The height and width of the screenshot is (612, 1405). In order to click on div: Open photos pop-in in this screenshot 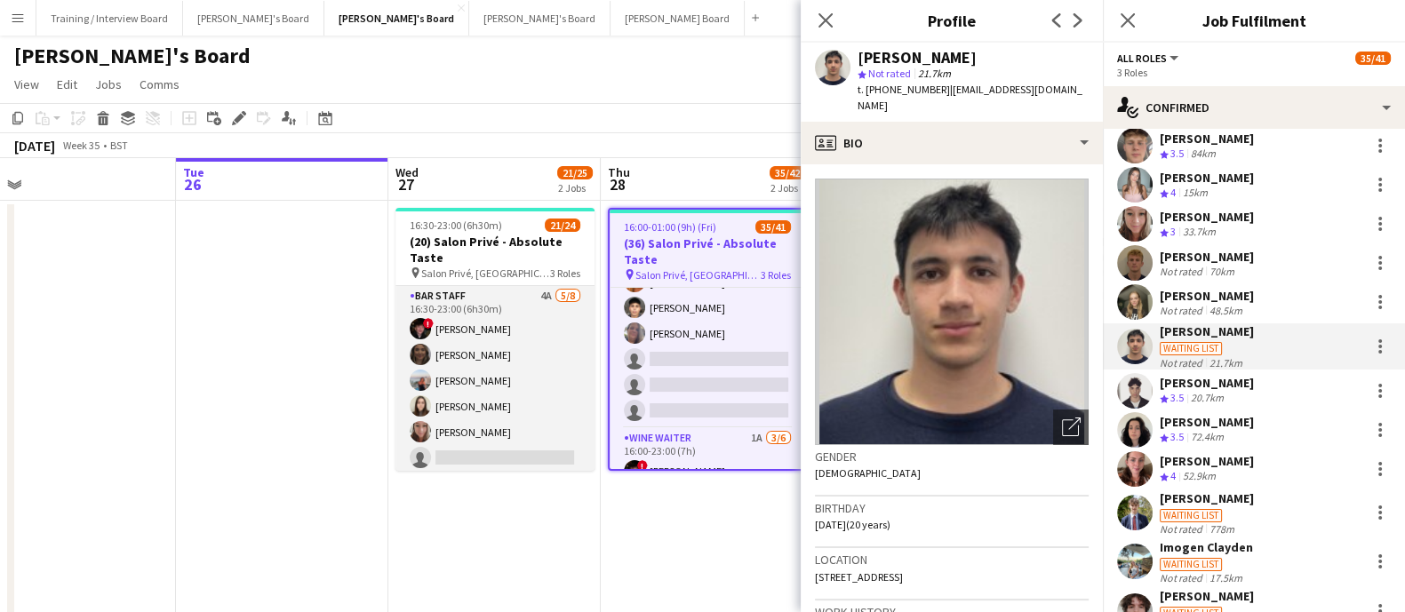, I will do `click(1071, 428)`.